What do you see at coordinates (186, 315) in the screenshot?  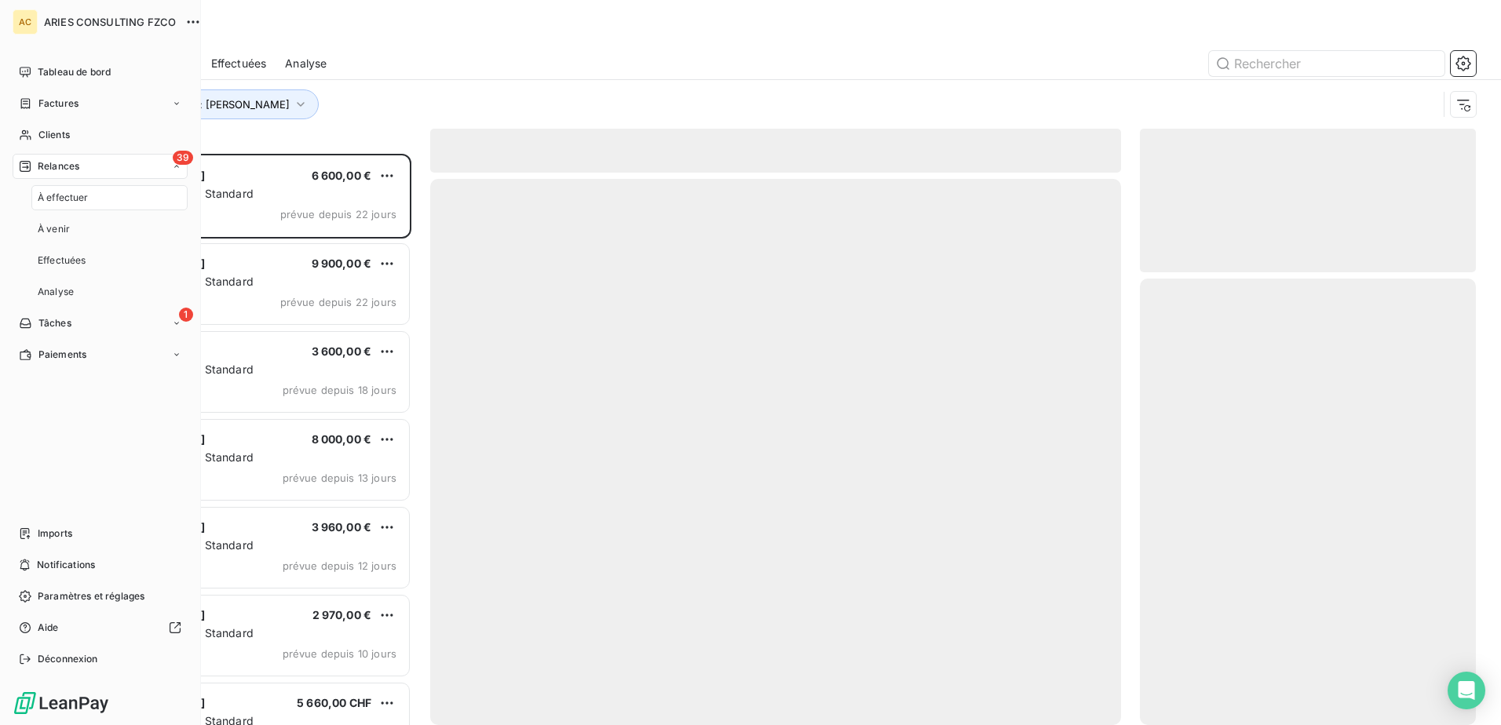 I see `span: 1` at bounding box center [186, 315].